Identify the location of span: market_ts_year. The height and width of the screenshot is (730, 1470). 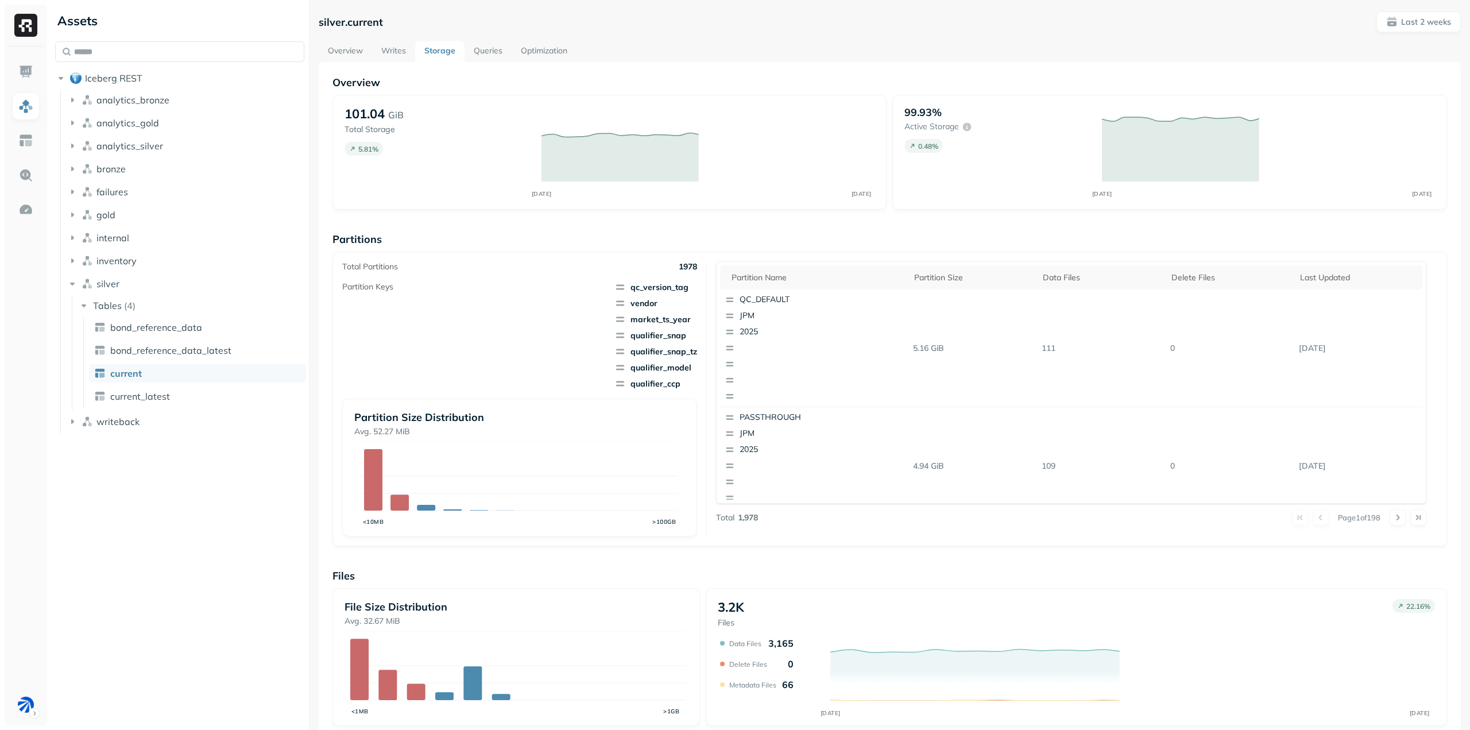
(656, 319).